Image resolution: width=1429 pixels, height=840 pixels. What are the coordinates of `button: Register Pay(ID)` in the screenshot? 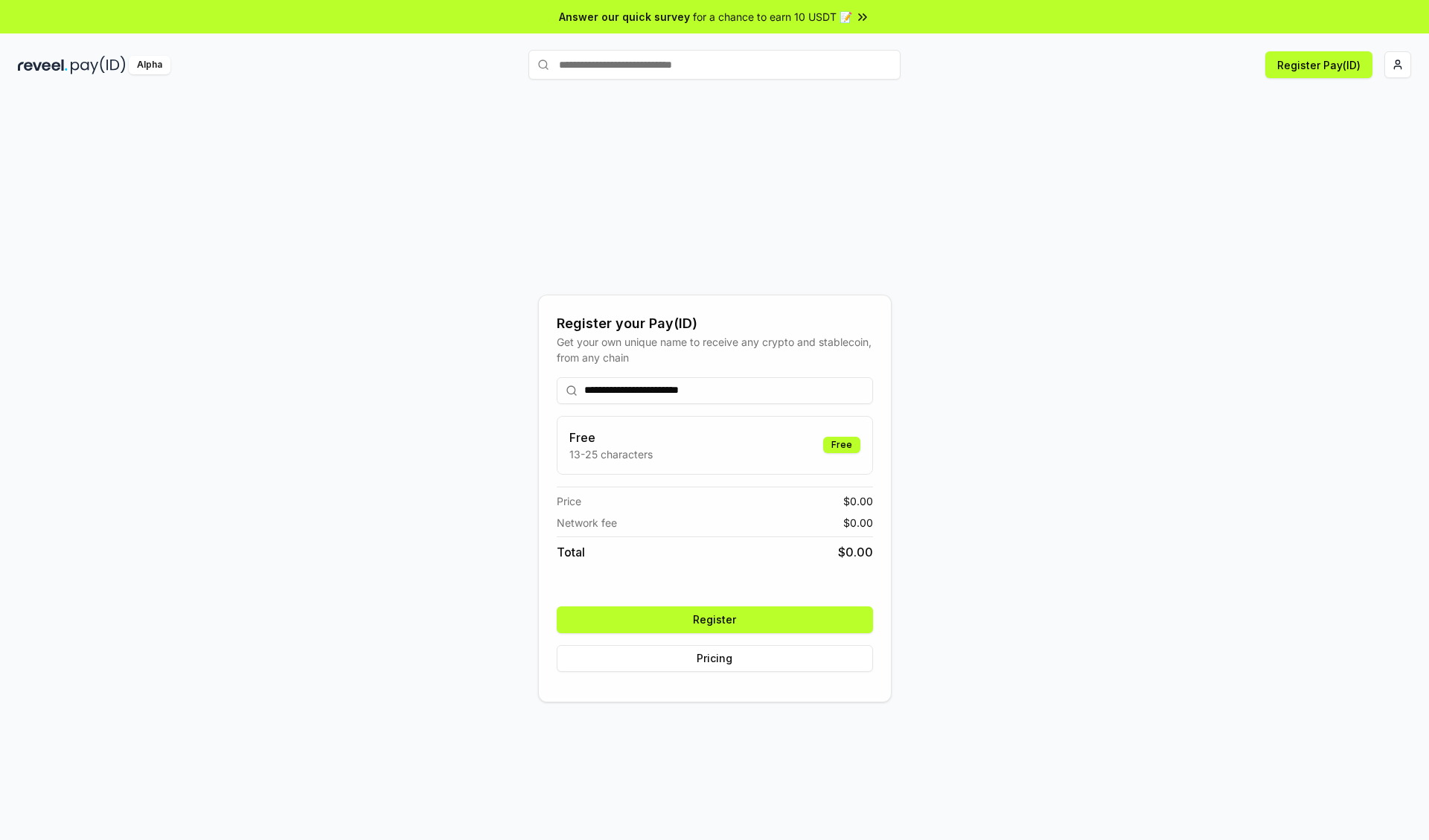 It's located at (1319, 64).